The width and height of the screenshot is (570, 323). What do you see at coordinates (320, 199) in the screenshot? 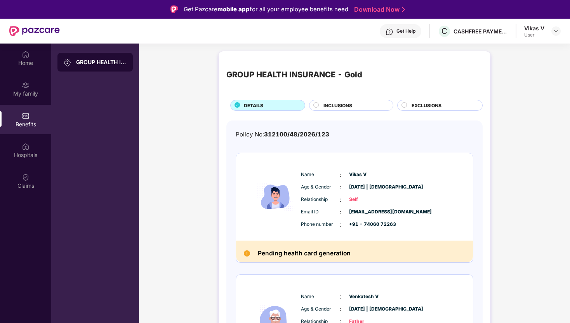
I see `span: Relationship` at bounding box center [320, 199].